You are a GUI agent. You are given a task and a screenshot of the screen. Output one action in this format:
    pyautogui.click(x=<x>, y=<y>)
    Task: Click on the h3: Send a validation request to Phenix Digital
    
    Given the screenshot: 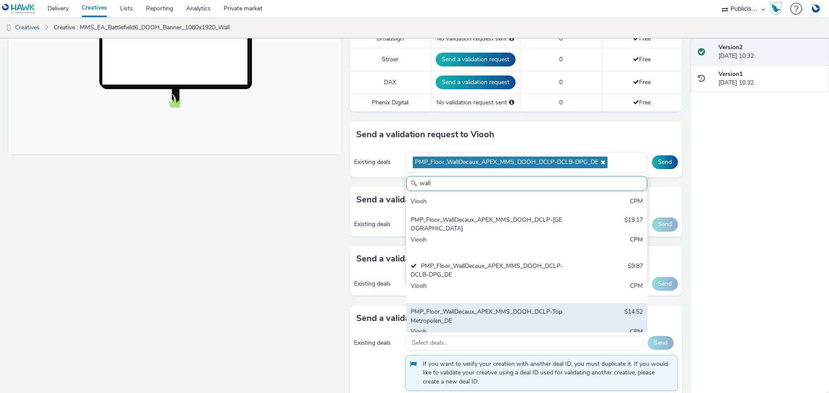 What is the action you would take?
    pyautogui.click(x=441, y=319)
    